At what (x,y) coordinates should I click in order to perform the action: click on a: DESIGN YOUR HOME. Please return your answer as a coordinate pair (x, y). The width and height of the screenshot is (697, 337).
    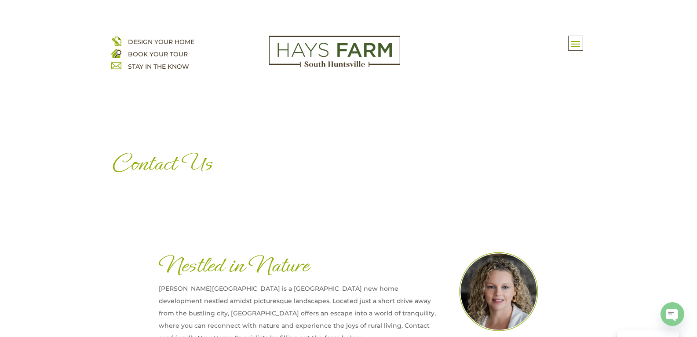
    Looking at the image, I should click on (161, 42).